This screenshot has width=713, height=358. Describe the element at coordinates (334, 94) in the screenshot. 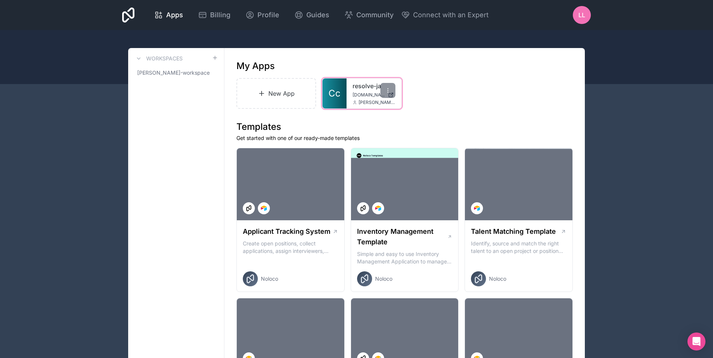

I see `span: Cc` at that location.